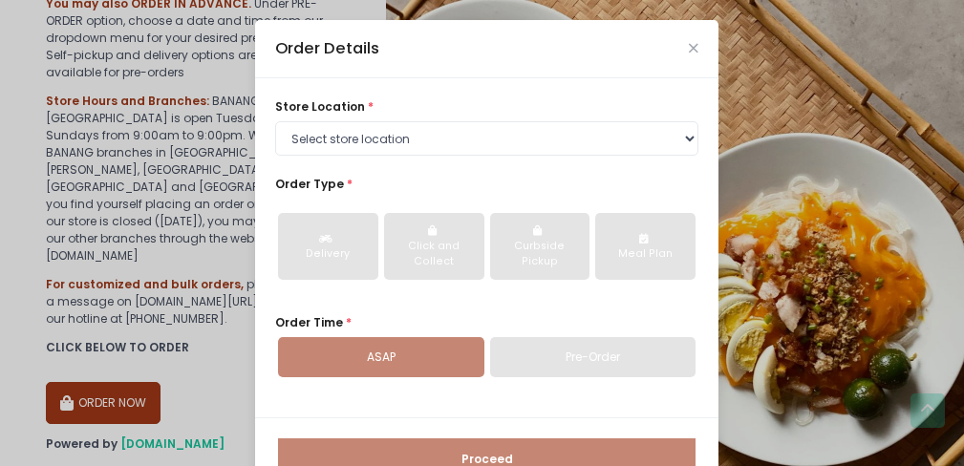 The width and height of the screenshot is (964, 466). I want to click on div: Curbside Pickup, so click(540, 254).